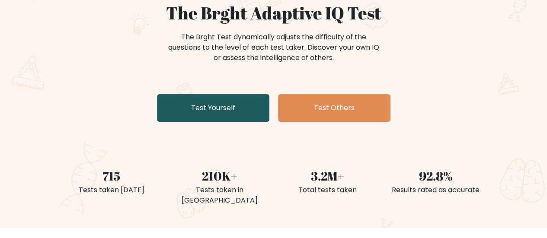 The image size is (547, 238). What do you see at coordinates (274, 13) in the screenshot?
I see `h1: The Brght Adaptive IQ Test` at bounding box center [274, 13].